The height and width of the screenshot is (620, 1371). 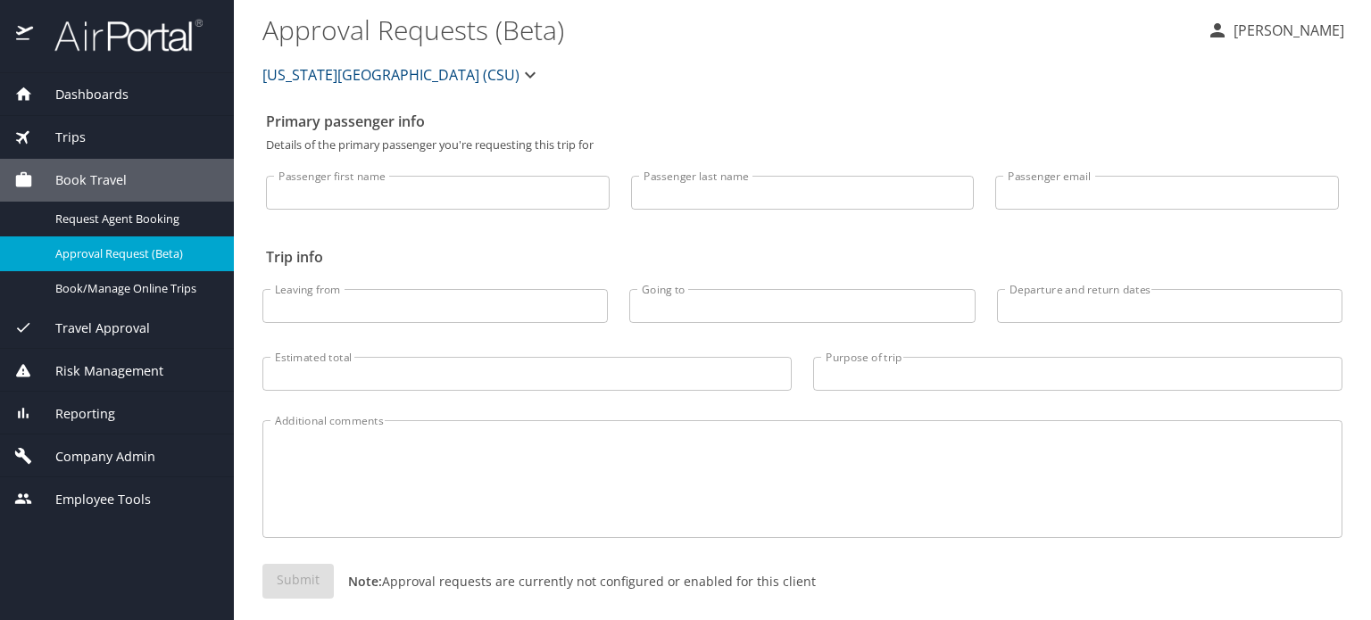 What do you see at coordinates (119, 35) in the screenshot?
I see `img: airportal-logo.png` at bounding box center [119, 35].